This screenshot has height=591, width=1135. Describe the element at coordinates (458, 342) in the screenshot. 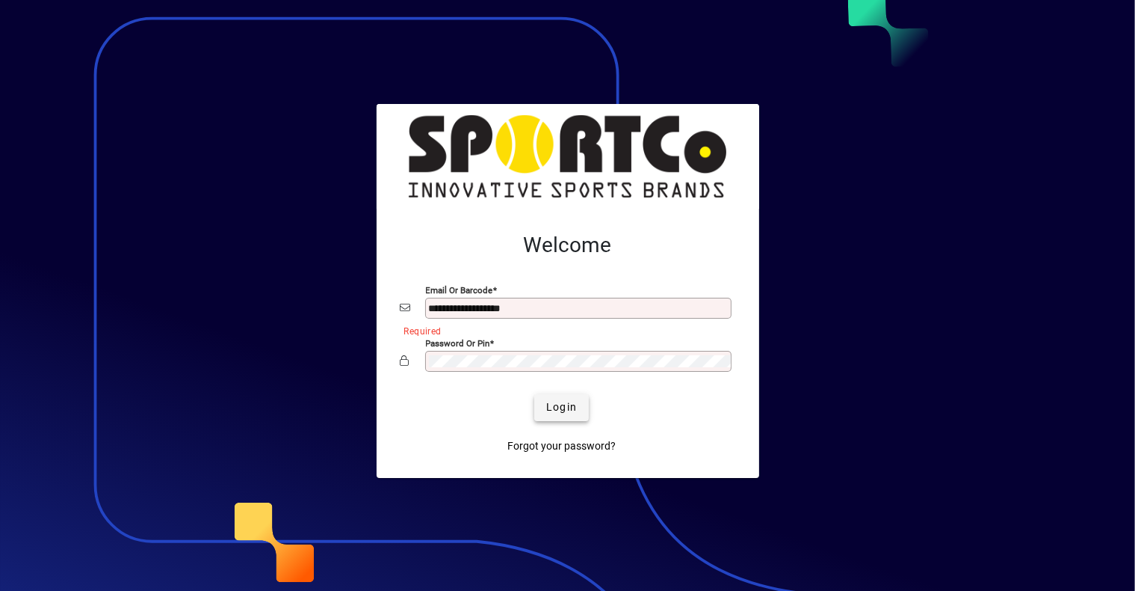

I see `mat-label: Password or Pin` at that location.